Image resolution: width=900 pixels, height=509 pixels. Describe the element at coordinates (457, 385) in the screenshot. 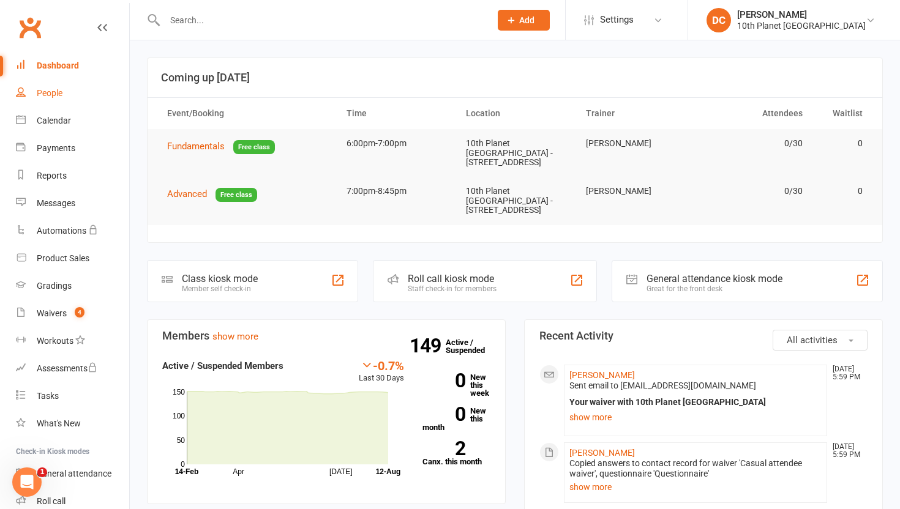

I see `a: 0New this week` at that location.